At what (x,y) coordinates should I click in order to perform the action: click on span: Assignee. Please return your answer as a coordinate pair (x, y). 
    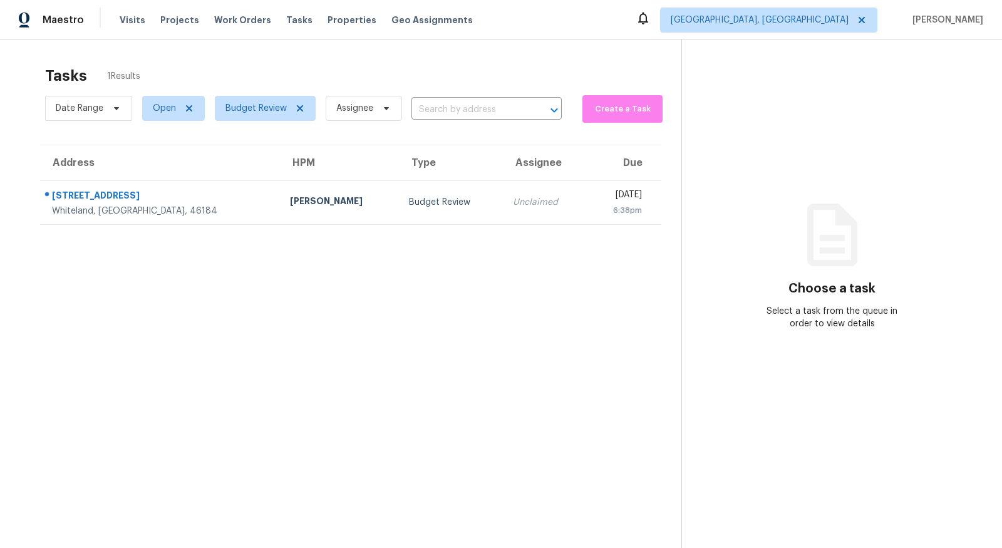
    Looking at the image, I should click on (355, 108).